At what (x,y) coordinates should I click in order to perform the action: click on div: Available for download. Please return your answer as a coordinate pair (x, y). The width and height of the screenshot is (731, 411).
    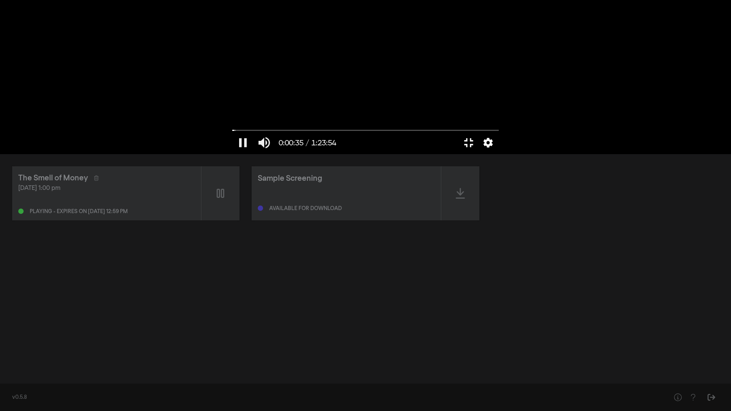
    Looking at the image, I should click on (306, 209).